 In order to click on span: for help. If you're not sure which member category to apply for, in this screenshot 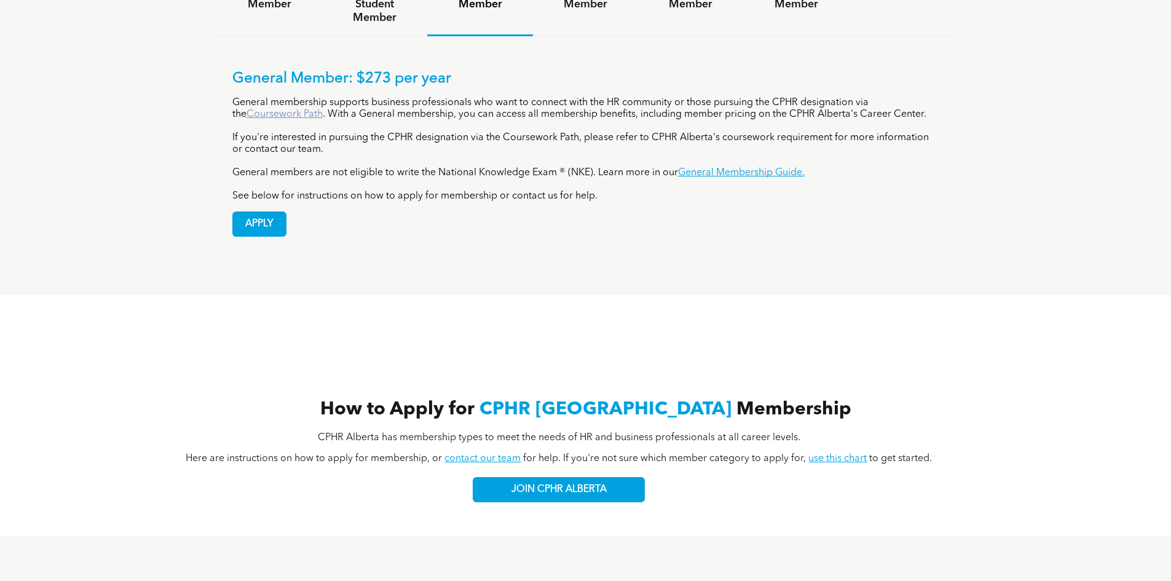, I will do `click(665, 459)`.